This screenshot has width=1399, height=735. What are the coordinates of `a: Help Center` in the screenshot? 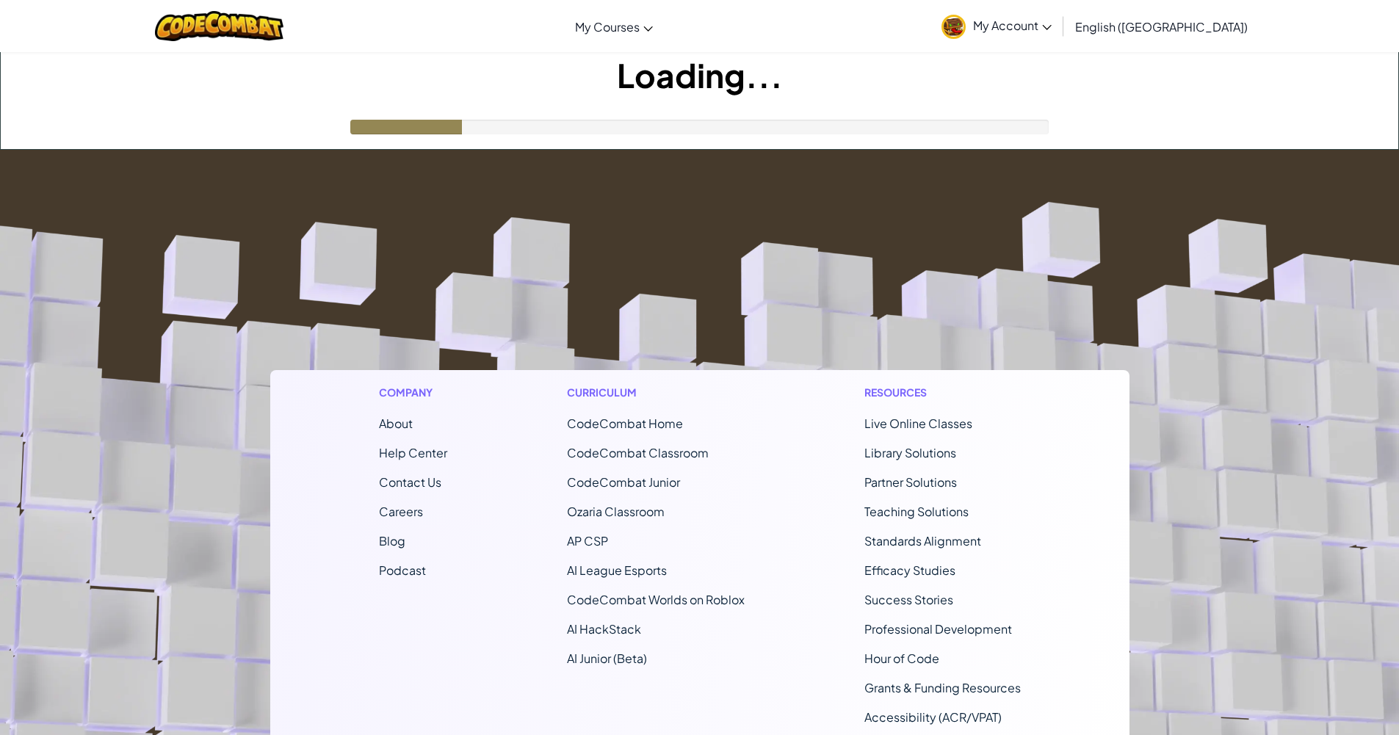 It's located at (413, 452).